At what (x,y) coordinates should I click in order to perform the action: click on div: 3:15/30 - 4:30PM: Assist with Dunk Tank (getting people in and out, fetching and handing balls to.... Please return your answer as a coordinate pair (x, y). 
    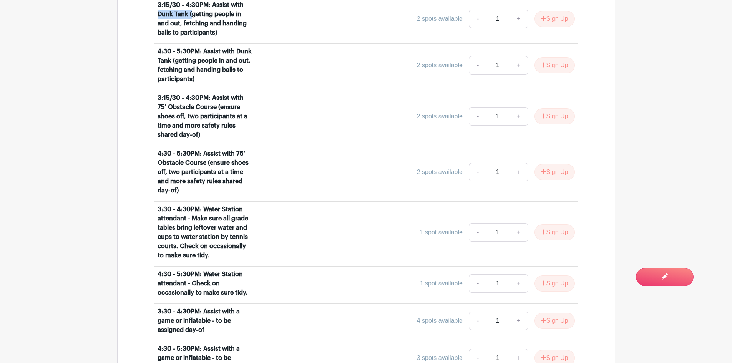
    Looking at the image, I should click on (205, 19).